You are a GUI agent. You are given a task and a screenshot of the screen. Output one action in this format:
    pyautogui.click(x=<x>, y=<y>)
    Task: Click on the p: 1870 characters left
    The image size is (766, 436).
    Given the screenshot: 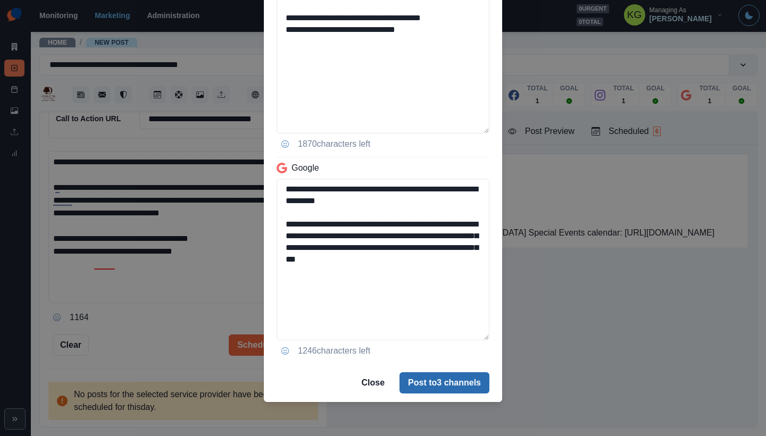 What is the action you would take?
    pyautogui.click(x=334, y=144)
    